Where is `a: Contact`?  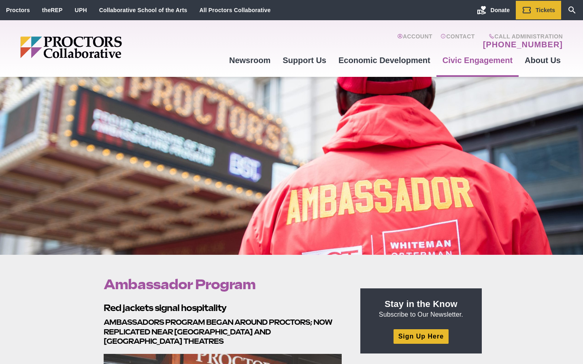
a: Contact is located at coordinates (457, 41).